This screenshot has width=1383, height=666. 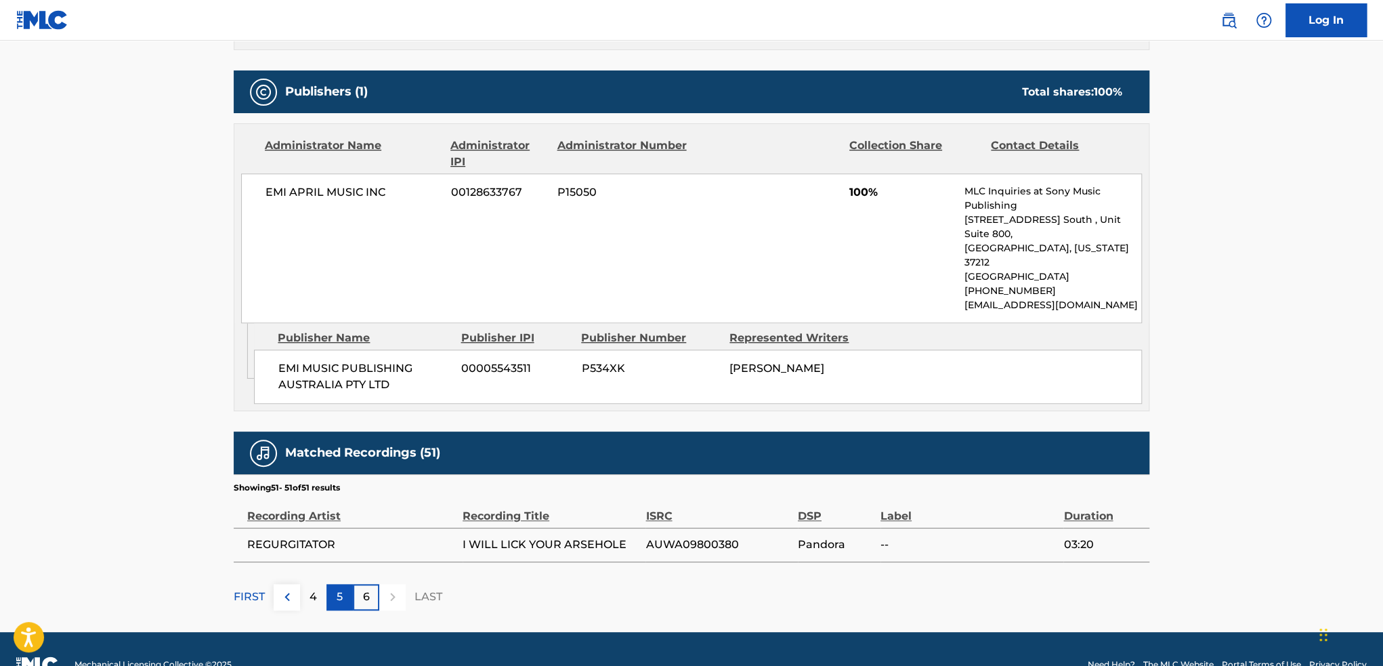 What do you see at coordinates (650, 338) in the screenshot?
I see `div: Publisher Number` at bounding box center [650, 338].